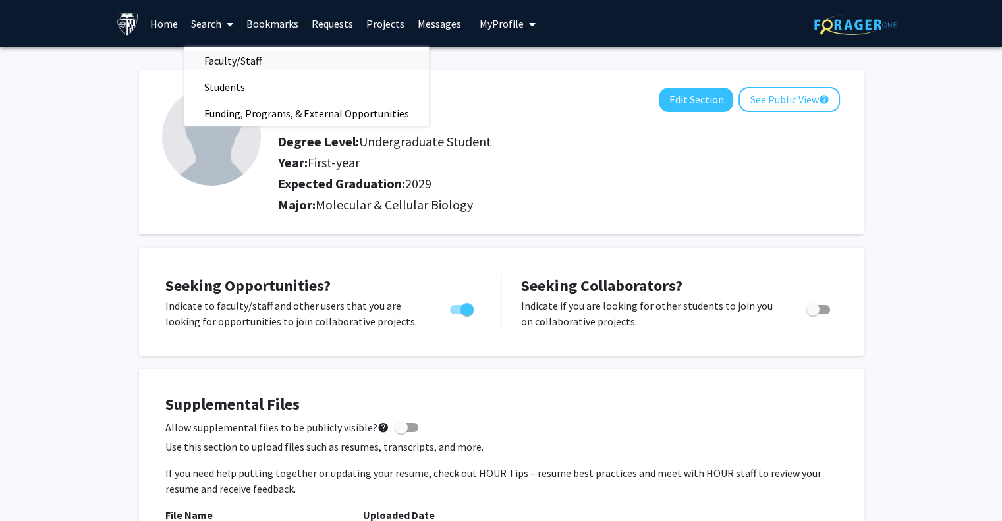 The image size is (1002, 521). Describe the element at coordinates (248, 285) in the screenshot. I see `span: Seeking Opportunities?` at that location.